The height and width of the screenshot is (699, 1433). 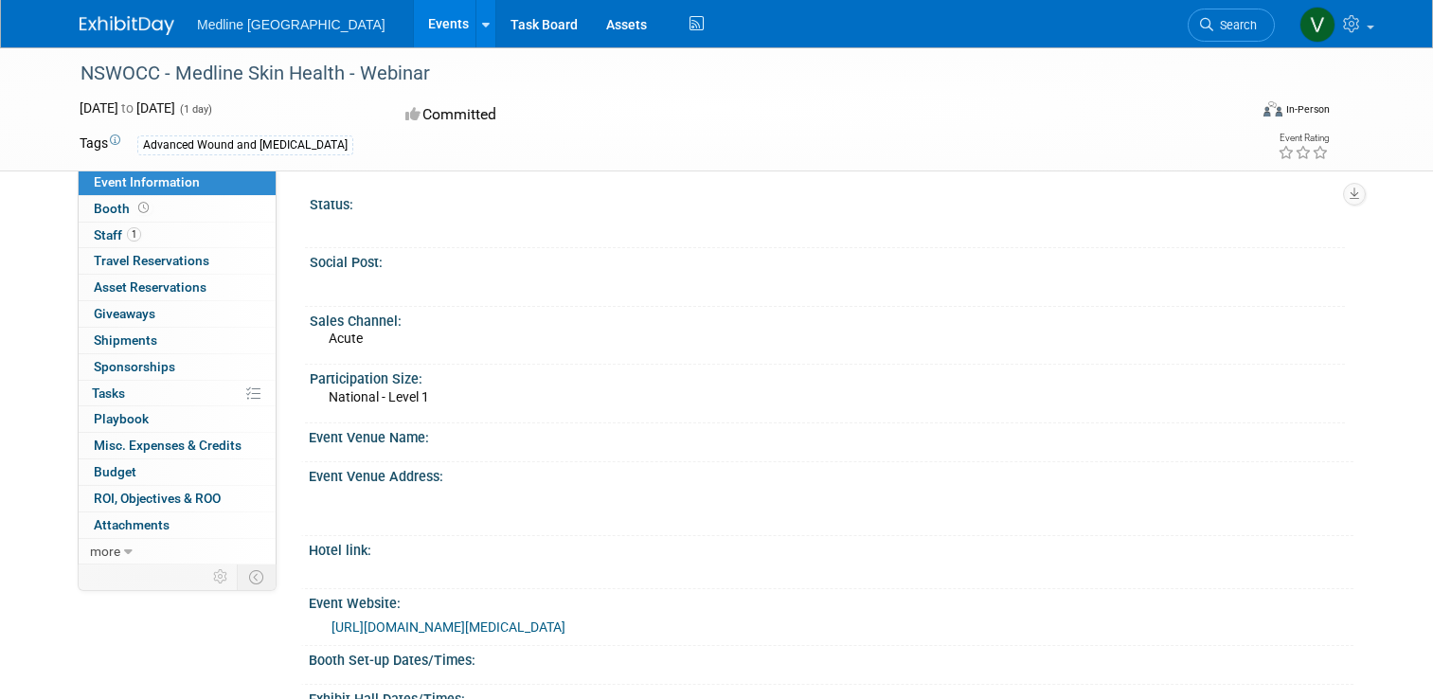 I want to click on span: Booth, so click(x=123, y=208).